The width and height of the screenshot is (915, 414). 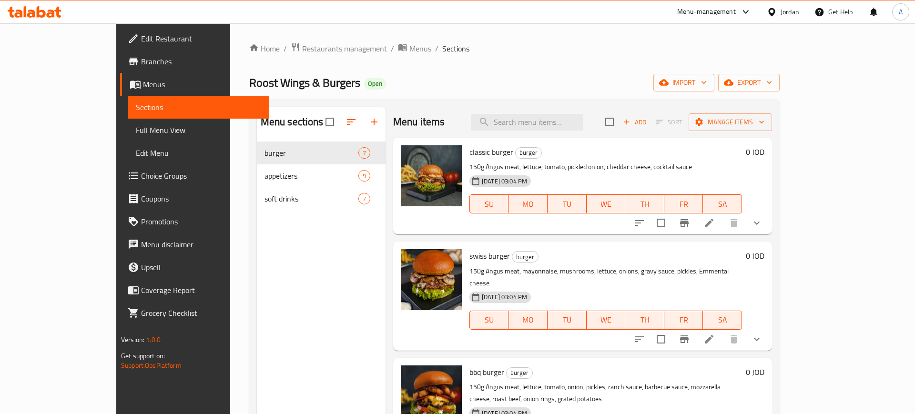 What do you see at coordinates (199, 130) in the screenshot?
I see `span: Full Menu View` at bounding box center [199, 130].